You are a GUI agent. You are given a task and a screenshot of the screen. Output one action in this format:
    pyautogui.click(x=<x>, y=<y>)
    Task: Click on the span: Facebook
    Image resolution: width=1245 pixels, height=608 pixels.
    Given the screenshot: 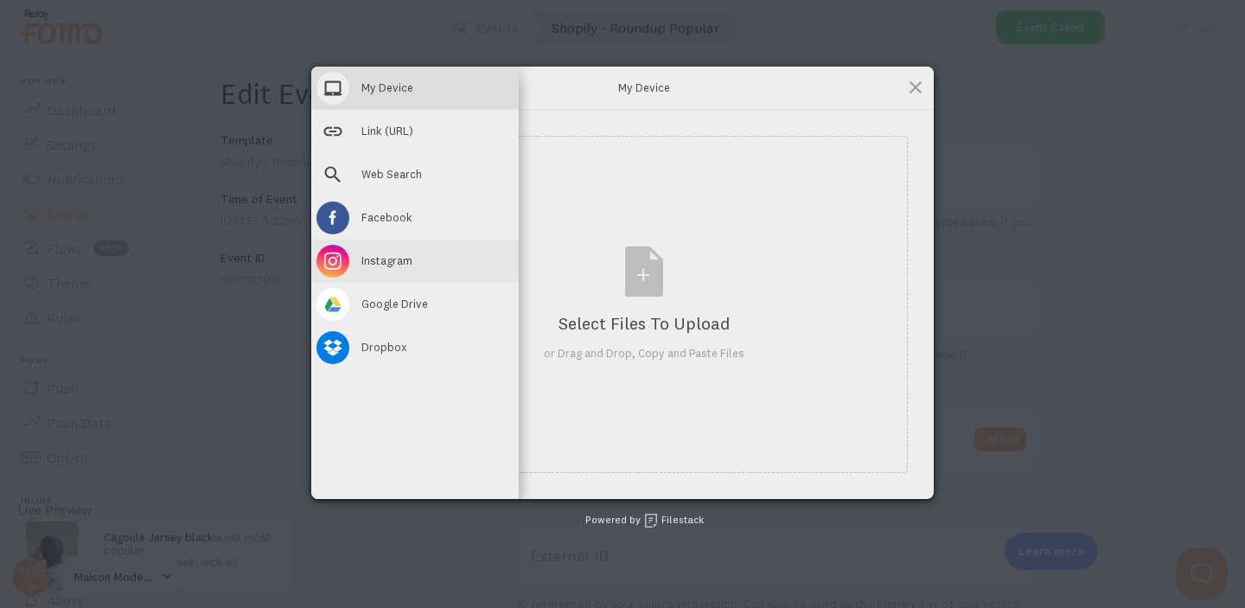 What is the action you would take?
    pyautogui.click(x=386, y=217)
    